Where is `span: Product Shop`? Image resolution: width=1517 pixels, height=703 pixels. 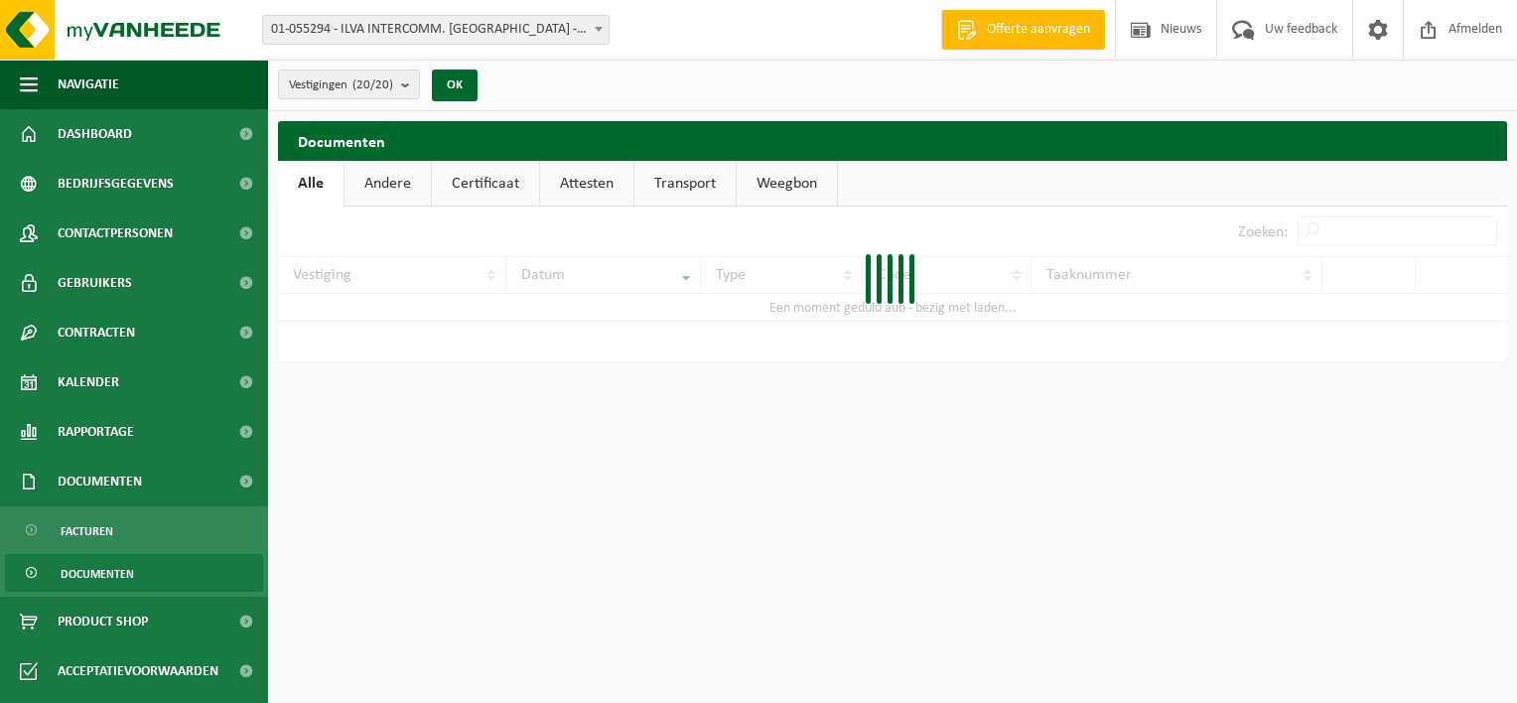 span: Product Shop is located at coordinates (102, 622).